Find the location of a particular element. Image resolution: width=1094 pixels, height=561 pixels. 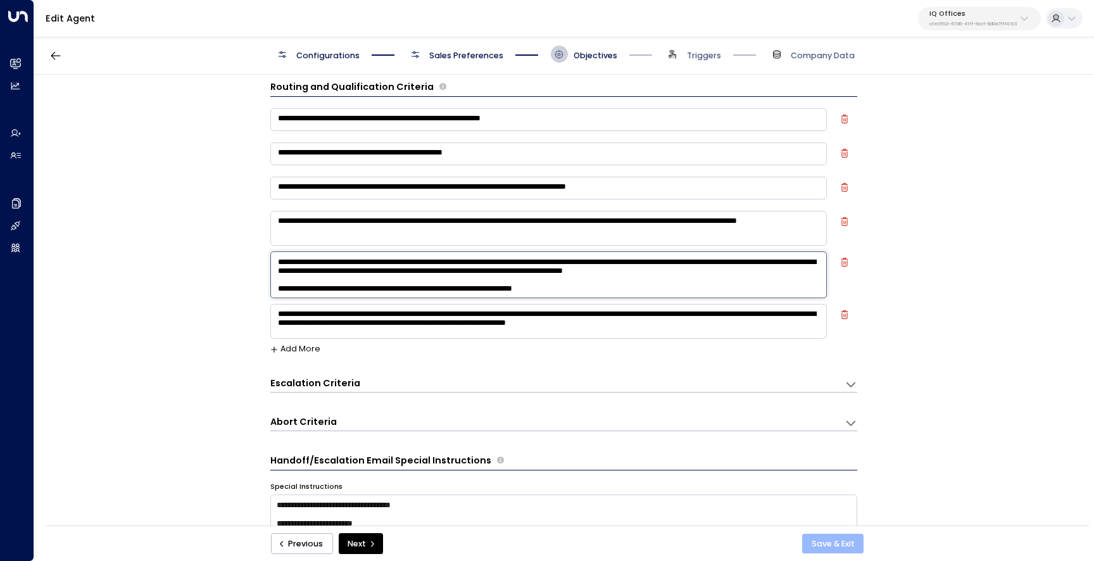

h3: Abort Criteria is located at coordinates (303, 422).